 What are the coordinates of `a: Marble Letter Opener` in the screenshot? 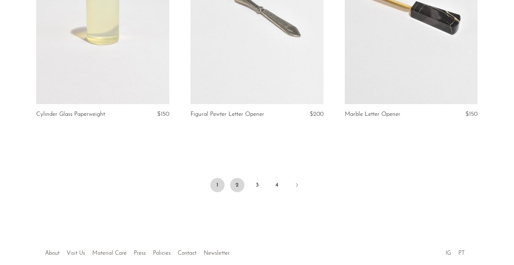 It's located at (373, 114).